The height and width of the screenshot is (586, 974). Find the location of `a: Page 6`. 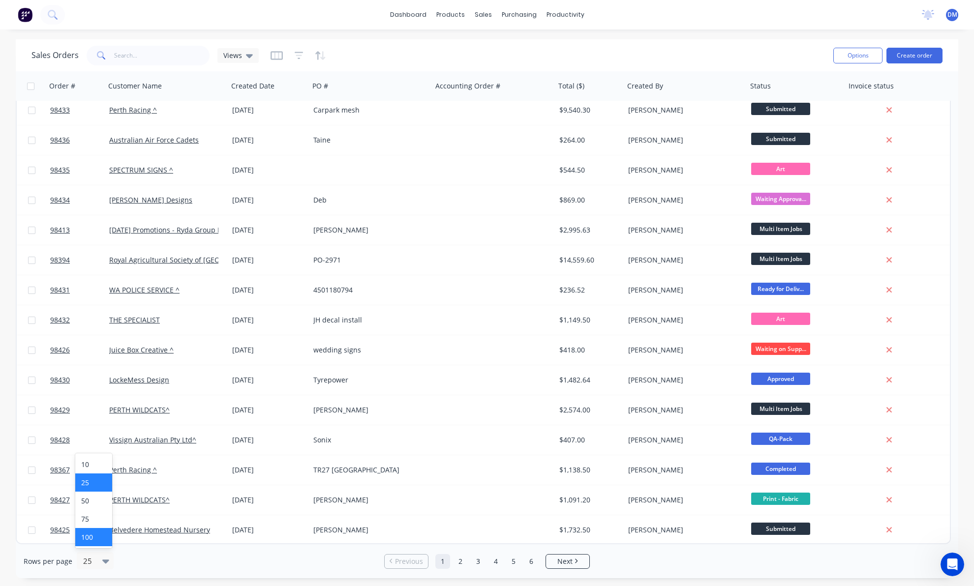

a: Page 6 is located at coordinates (531, 562).